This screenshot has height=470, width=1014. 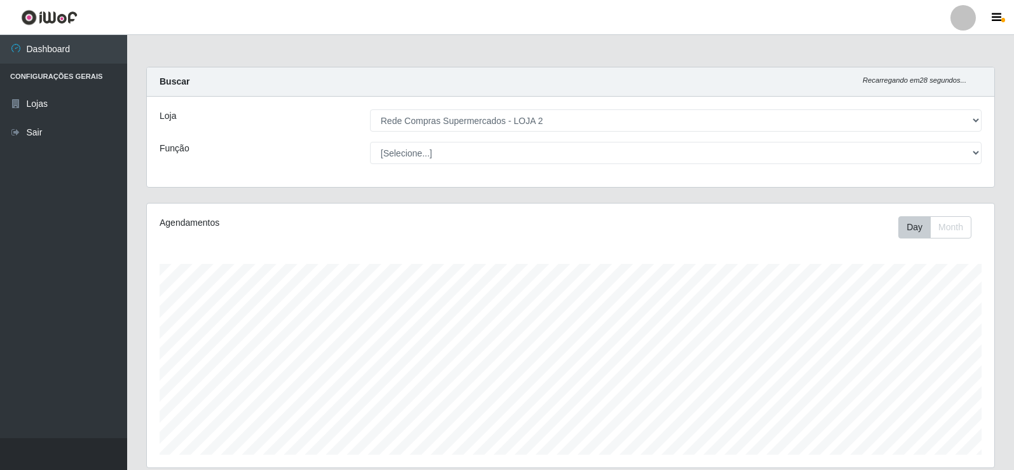 What do you see at coordinates (915, 80) in the screenshot?
I see `i: Recarregando em 28 segundos...` at bounding box center [915, 80].